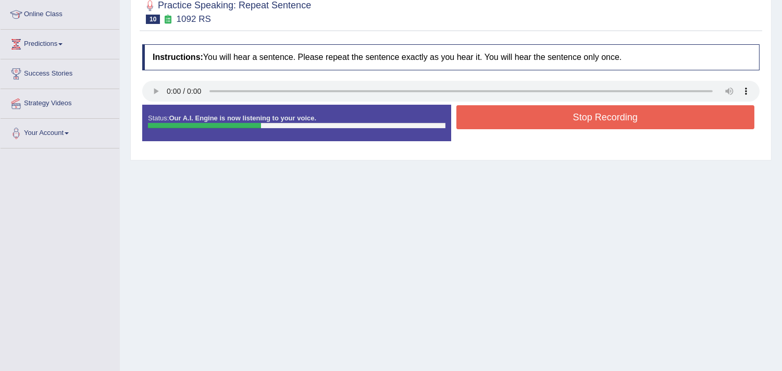 The height and width of the screenshot is (371, 782). I want to click on a: Your Account, so click(60, 132).